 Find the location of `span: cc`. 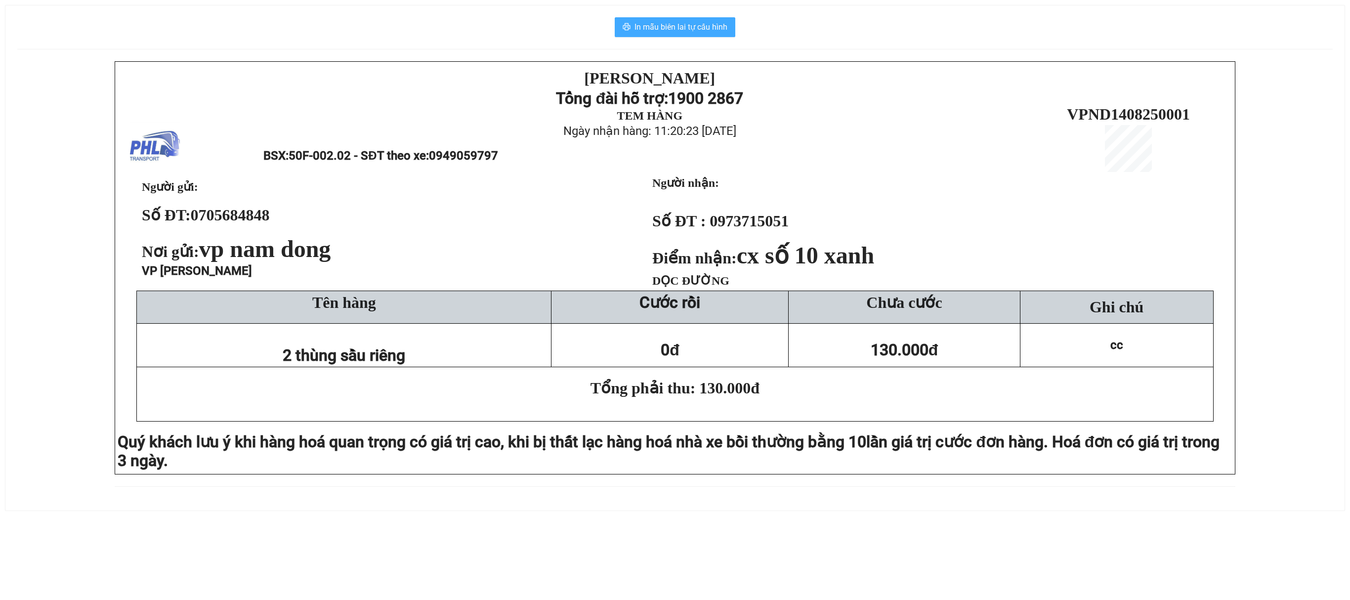

span: cc is located at coordinates (1117, 345).